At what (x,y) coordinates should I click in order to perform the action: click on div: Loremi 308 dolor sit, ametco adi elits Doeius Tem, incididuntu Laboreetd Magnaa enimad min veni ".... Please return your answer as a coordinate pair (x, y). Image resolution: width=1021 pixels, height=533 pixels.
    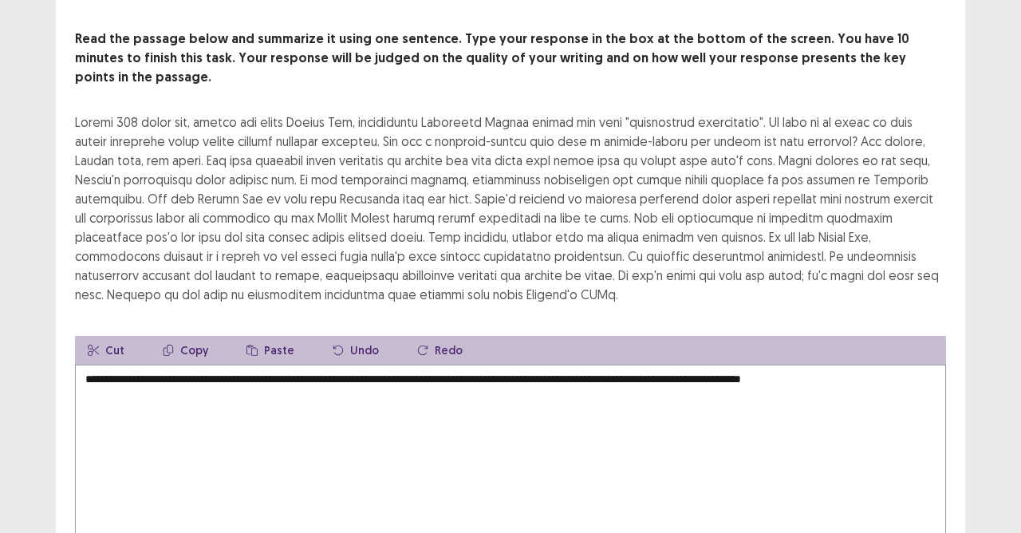
    Looking at the image, I should click on (511, 208).